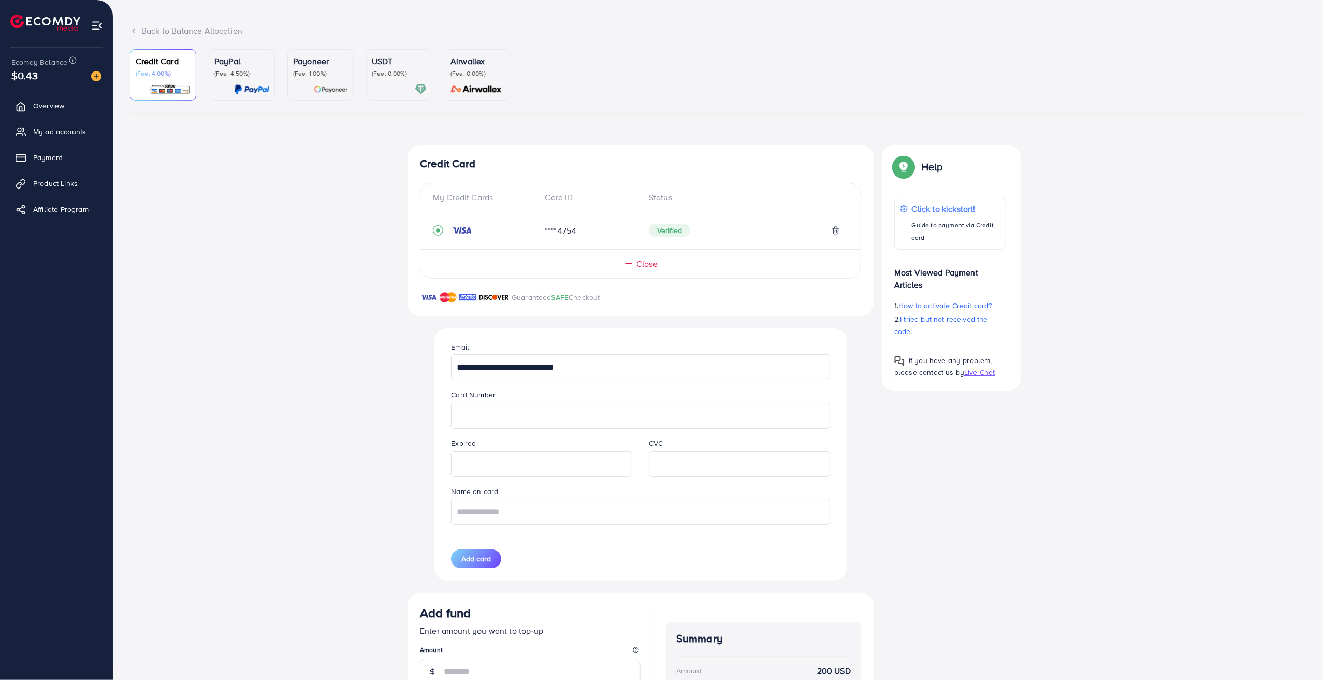  Describe the element at coordinates (242, 61) in the screenshot. I see `p: PayPal` at that location.